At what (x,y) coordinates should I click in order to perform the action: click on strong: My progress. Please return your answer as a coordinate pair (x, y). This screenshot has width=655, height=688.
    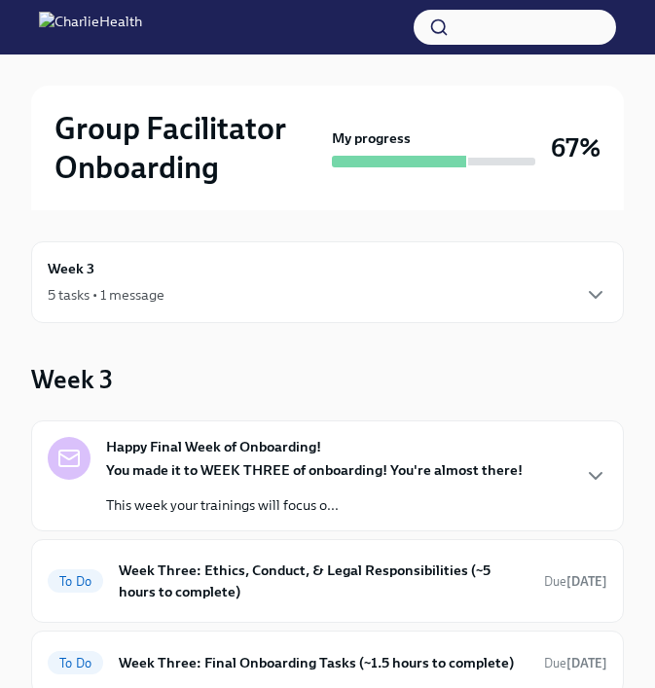
    Looking at the image, I should click on (371, 138).